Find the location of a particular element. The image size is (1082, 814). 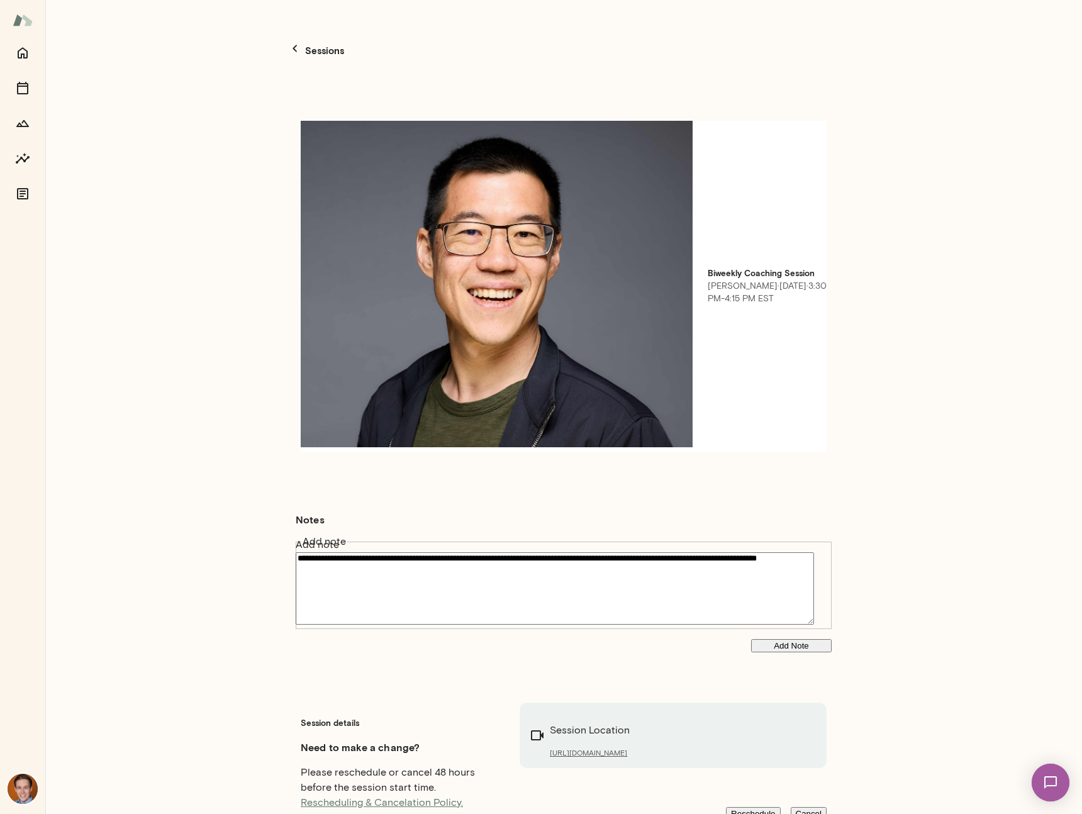

img: Blake Morgan is located at coordinates (23, 789).